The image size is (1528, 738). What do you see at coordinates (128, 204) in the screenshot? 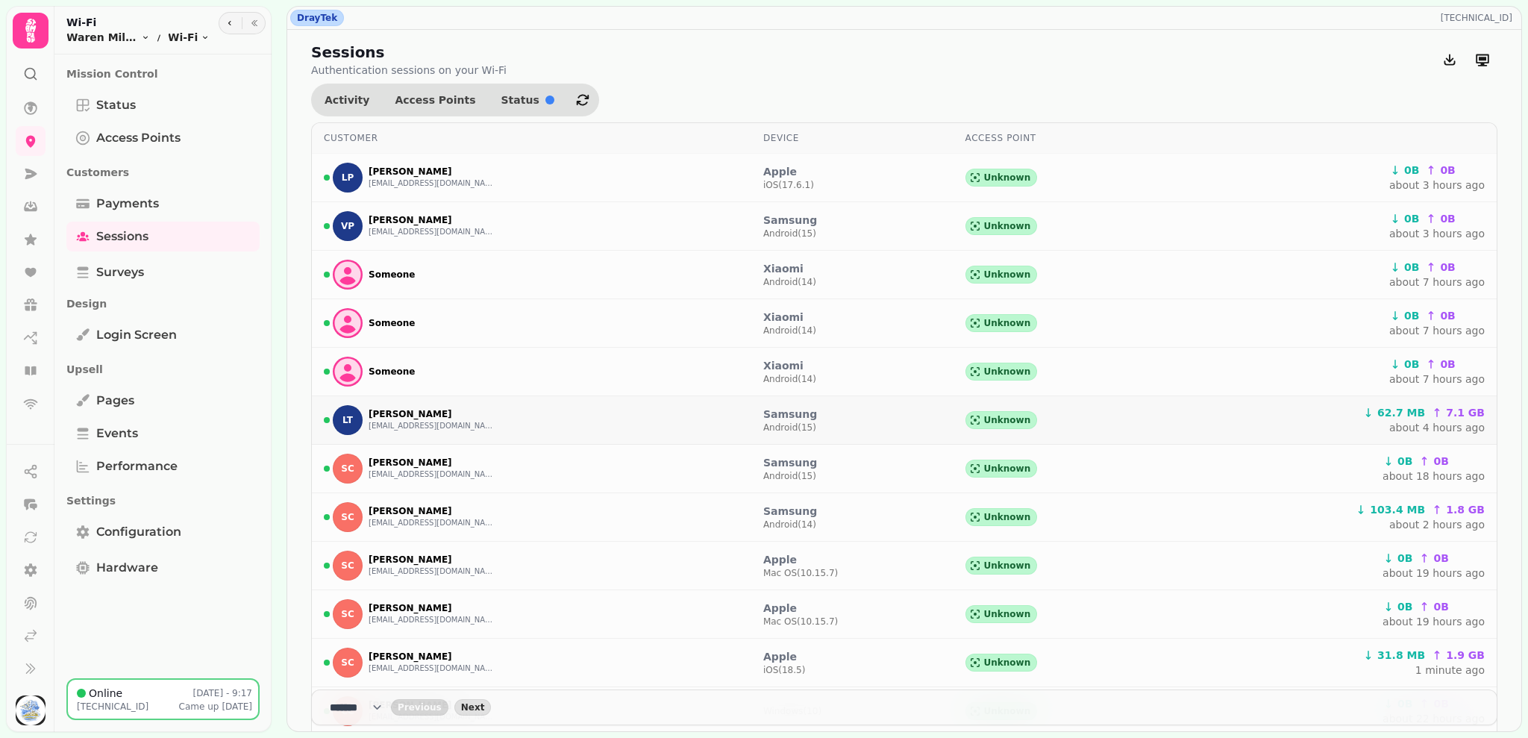
I see `span: Payments` at bounding box center [128, 204].